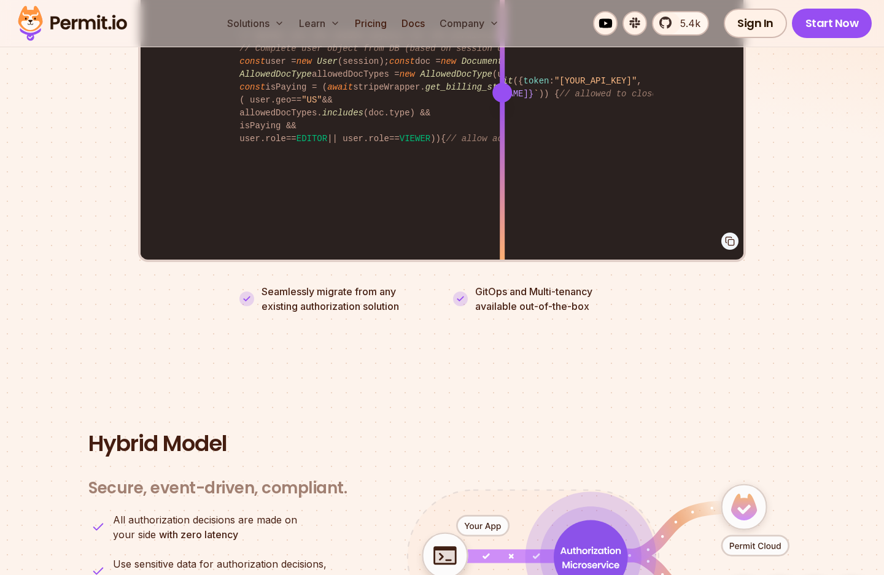  What do you see at coordinates (198, 535) in the screenshot?
I see `strong: with zero latency` at bounding box center [198, 535].